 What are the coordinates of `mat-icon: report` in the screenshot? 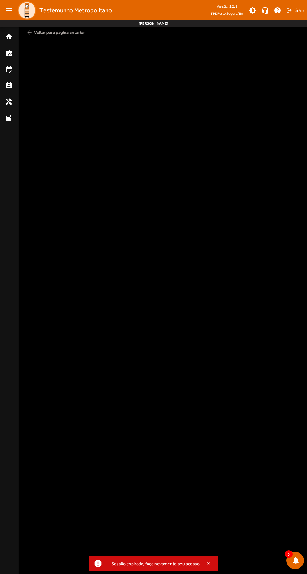 It's located at (98, 564).